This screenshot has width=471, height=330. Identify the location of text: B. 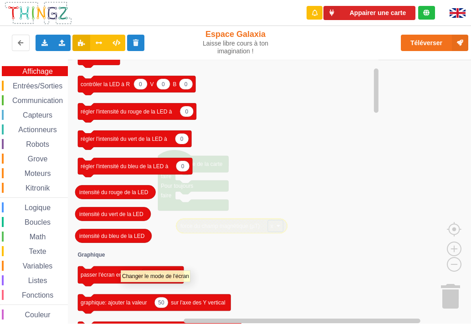
(175, 84).